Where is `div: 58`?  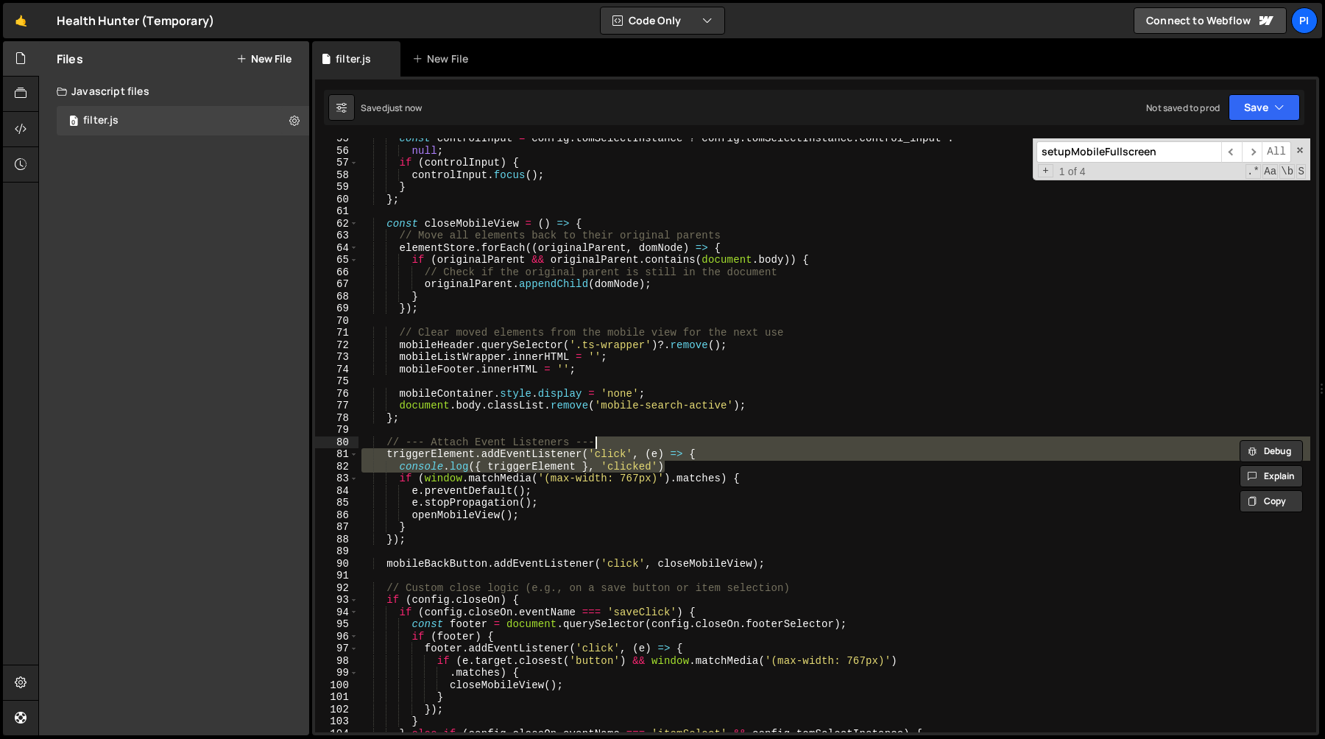 div: 58 is located at coordinates (336, 175).